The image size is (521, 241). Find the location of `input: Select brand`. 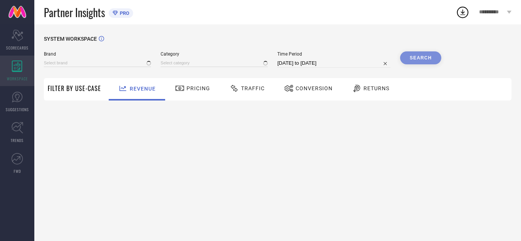

input: Select brand is located at coordinates (97, 63).